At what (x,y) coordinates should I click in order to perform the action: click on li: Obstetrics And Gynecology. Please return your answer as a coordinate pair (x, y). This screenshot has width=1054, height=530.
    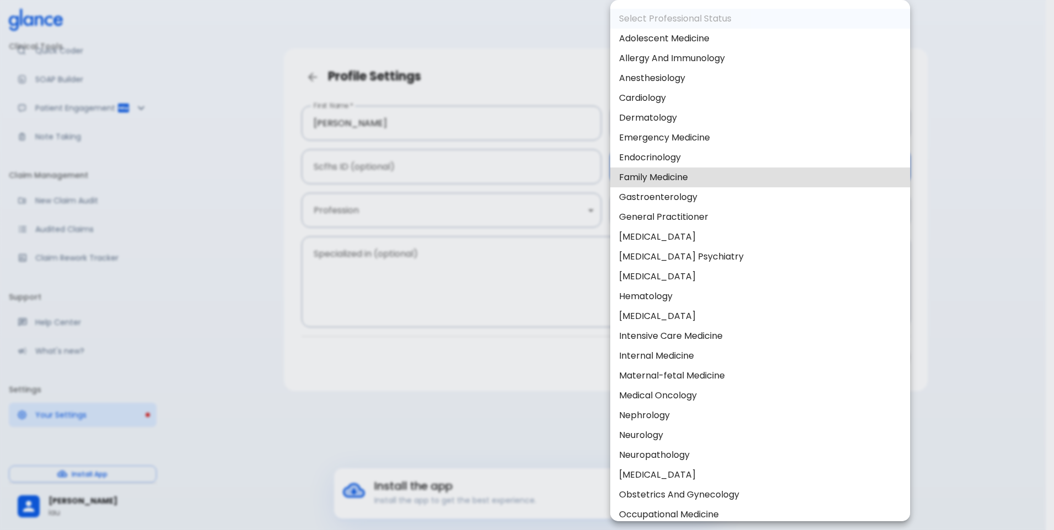
    Looking at the image, I should click on (760, 495).